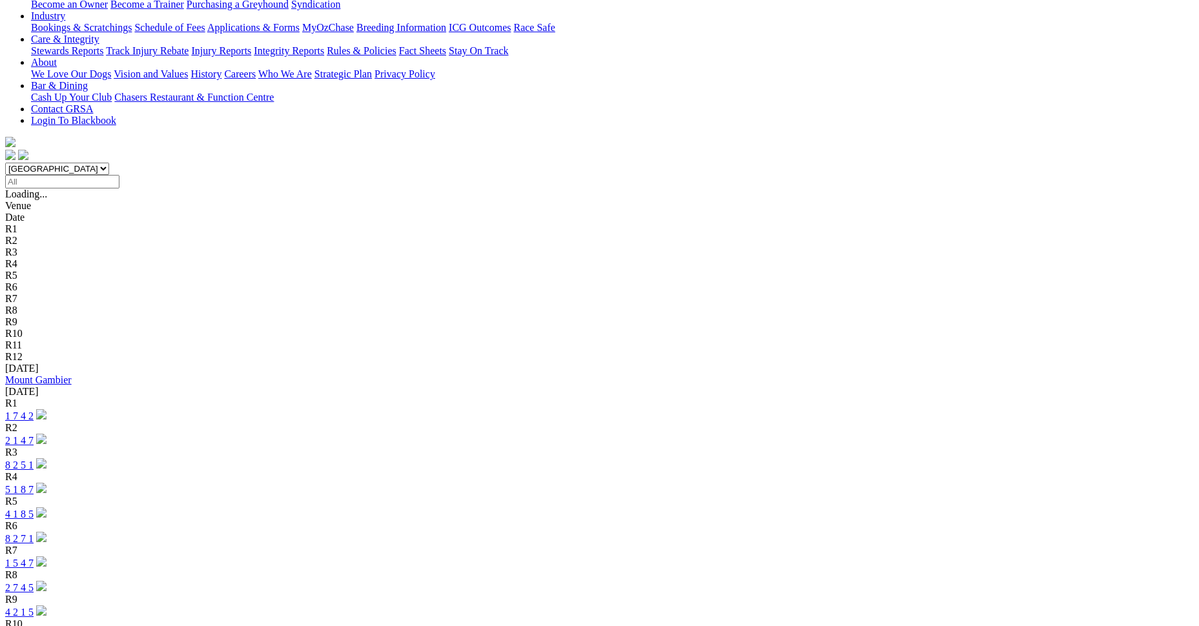 The width and height of the screenshot is (1199, 626). What do you see at coordinates (150, 74) in the screenshot?
I see `a: Vision and Values` at bounding box center [150, 74].